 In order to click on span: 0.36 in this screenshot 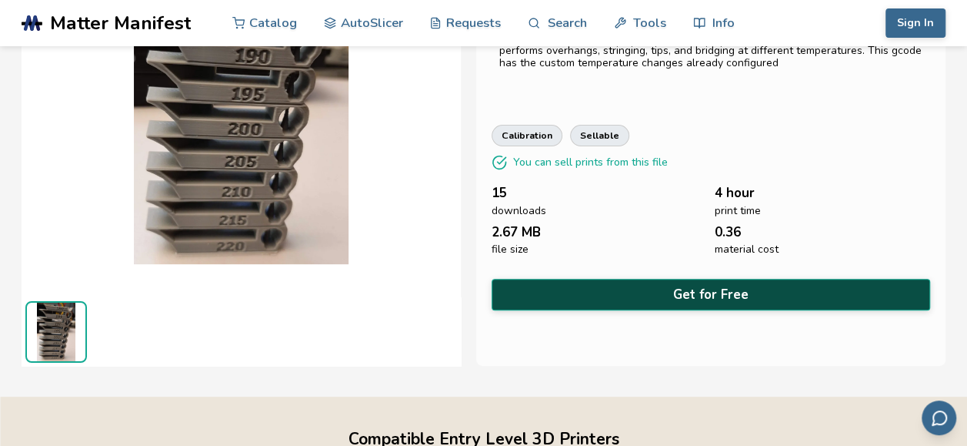, I will do `click(728, 232)`.